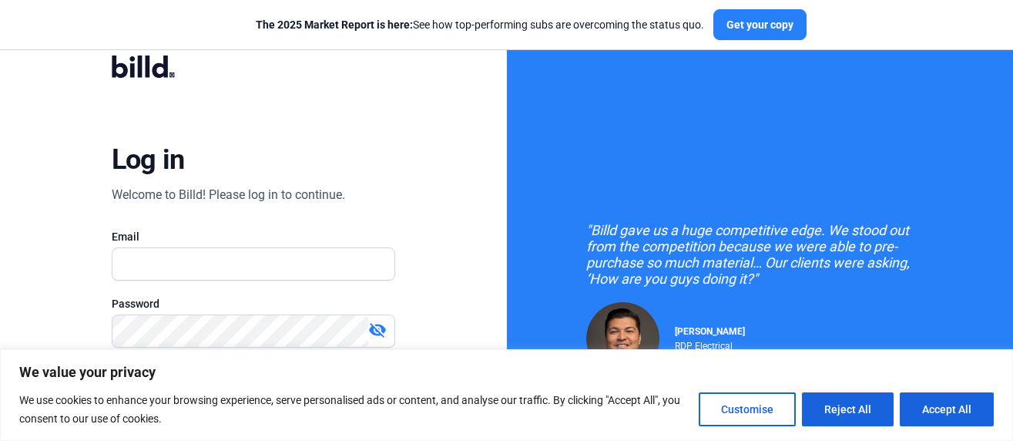 Image resolution: width=1013 pixels, height=441 pixels. I want to click on button: Get your copy, so click(760, 25).